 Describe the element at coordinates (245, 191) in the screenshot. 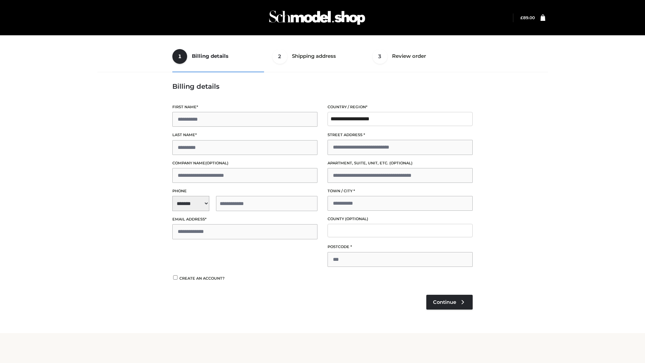

I see `label: Phone` at that location.